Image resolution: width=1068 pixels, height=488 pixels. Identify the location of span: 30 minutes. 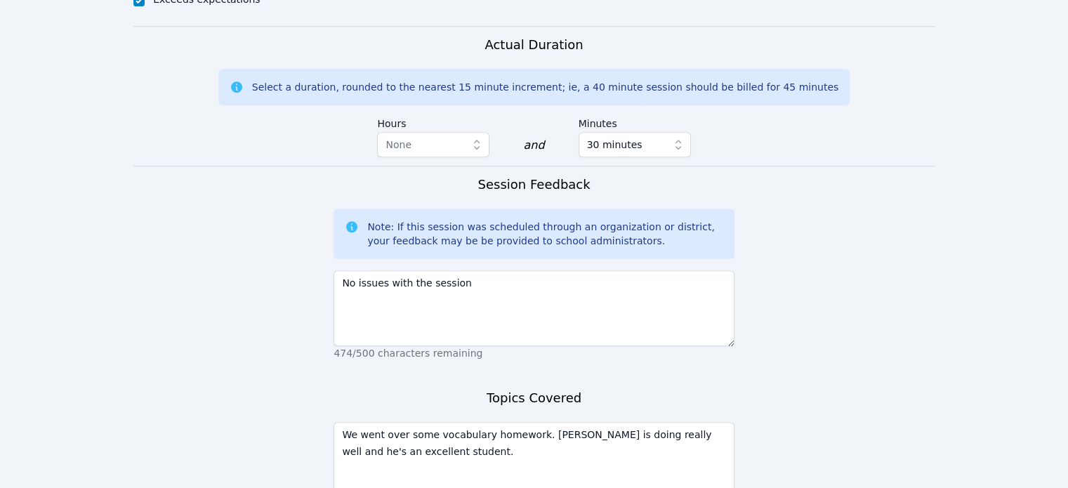
(614, 145).